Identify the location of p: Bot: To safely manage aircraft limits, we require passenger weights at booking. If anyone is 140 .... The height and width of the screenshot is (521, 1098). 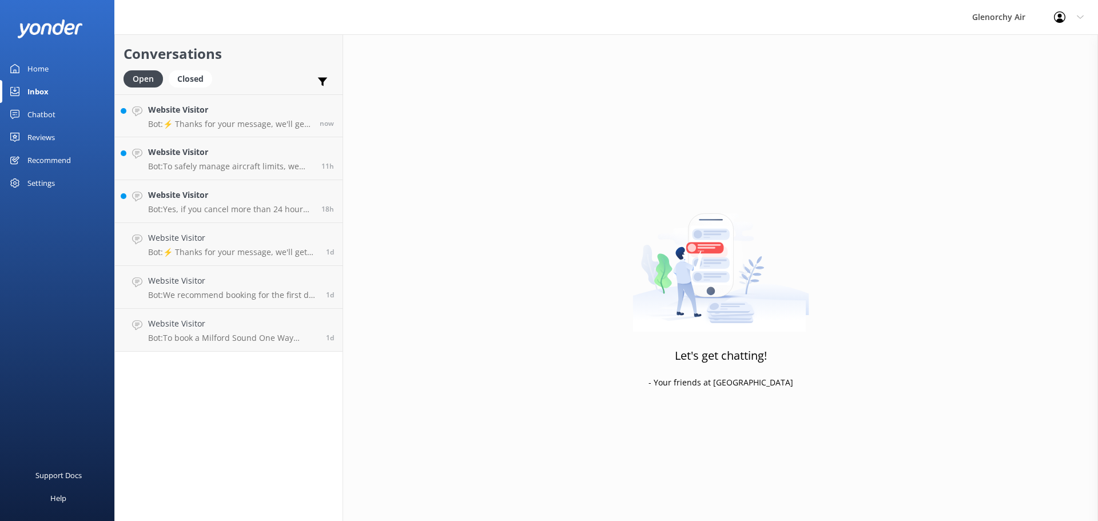
(230, 166).